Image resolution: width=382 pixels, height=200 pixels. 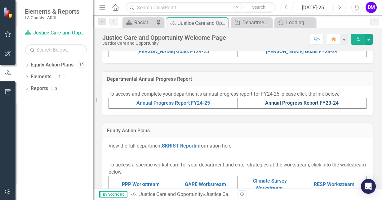 I want to click on p: View the full department information here., so click(x=237, y=146).